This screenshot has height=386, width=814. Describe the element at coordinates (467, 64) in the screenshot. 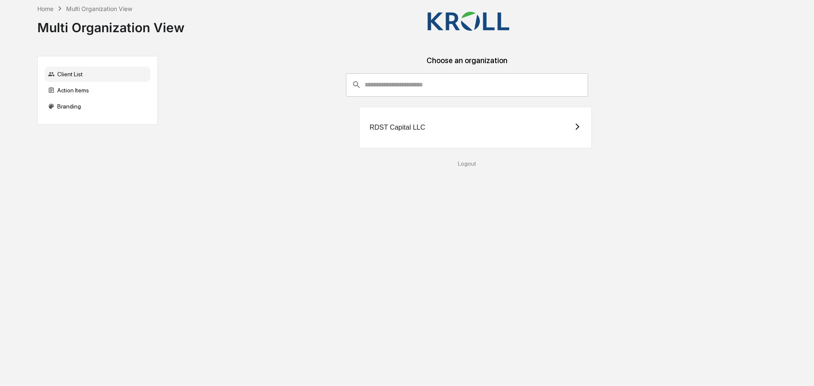

I see `div: Choose an organization` at that location.